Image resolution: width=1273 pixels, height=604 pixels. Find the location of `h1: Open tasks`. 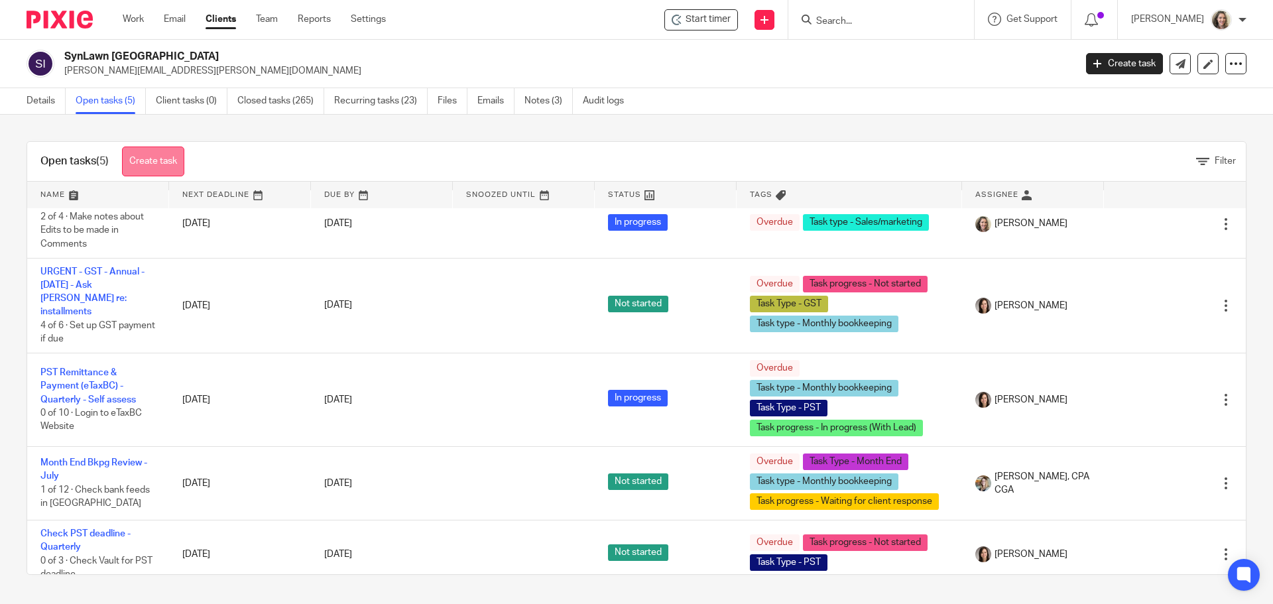

h1: Open tasks is located at coordinates (74, 161).